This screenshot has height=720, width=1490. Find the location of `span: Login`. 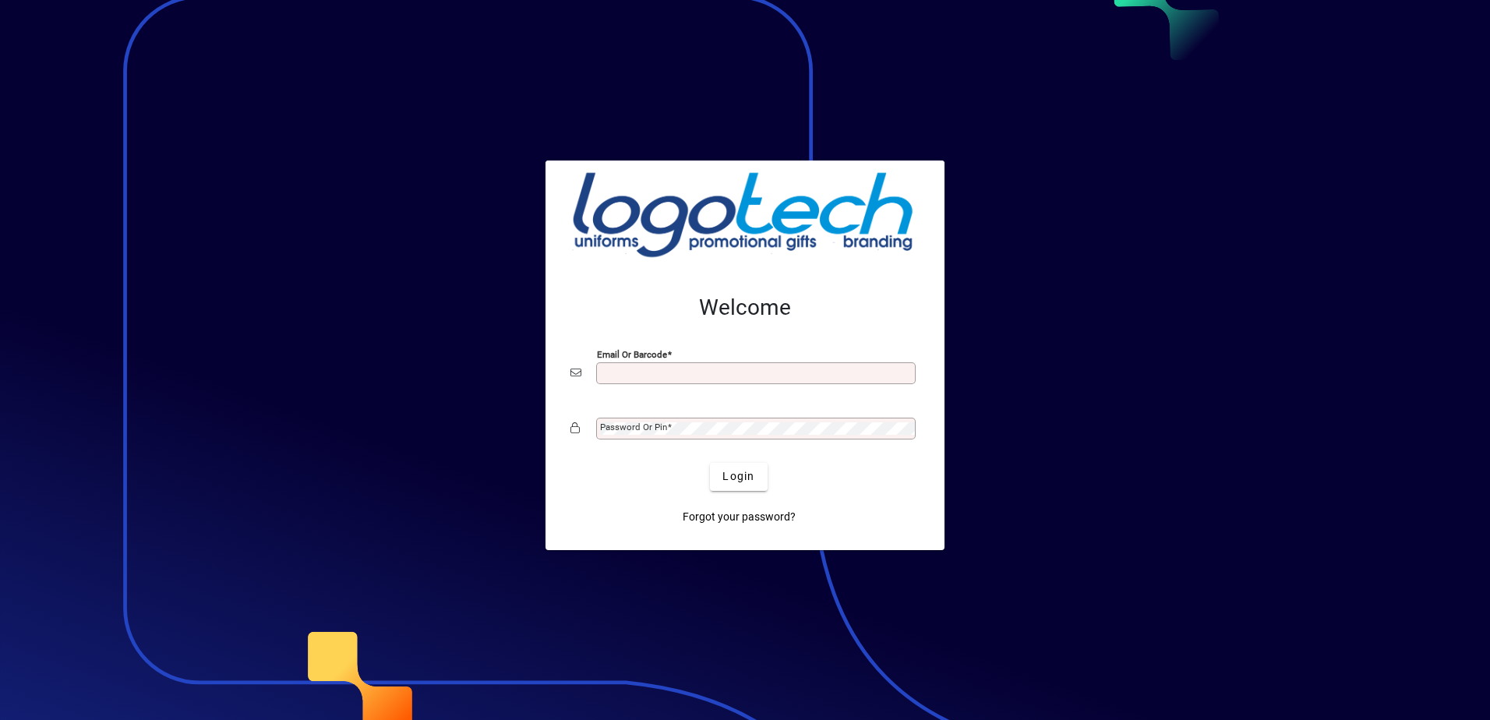

span: Login is located at coordinates (738, 476).